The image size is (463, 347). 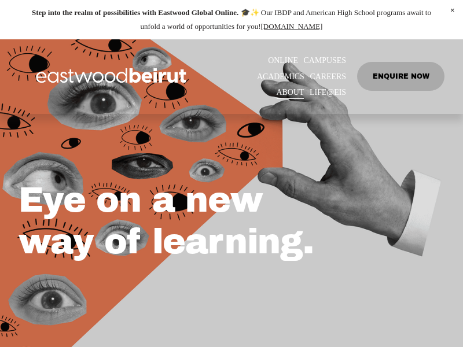 What do you see at coordinates (327, 76) in the screenshot?
I see `a: CAREERS` at bounding box center [327, 76].